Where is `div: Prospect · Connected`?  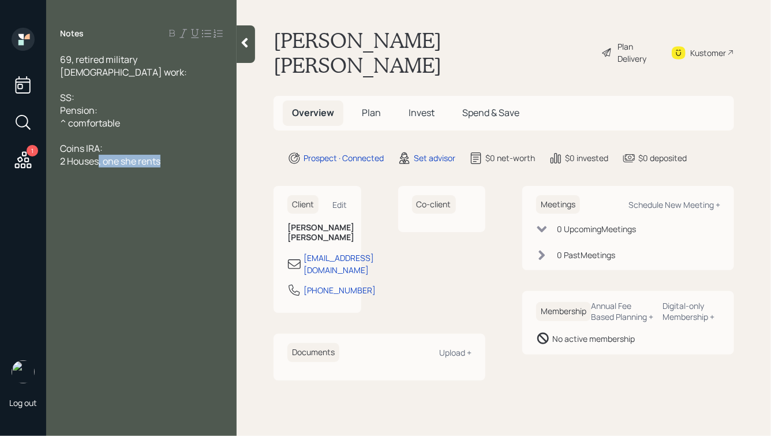
div: Prospect · Connected is located at coordinates (343, 158).